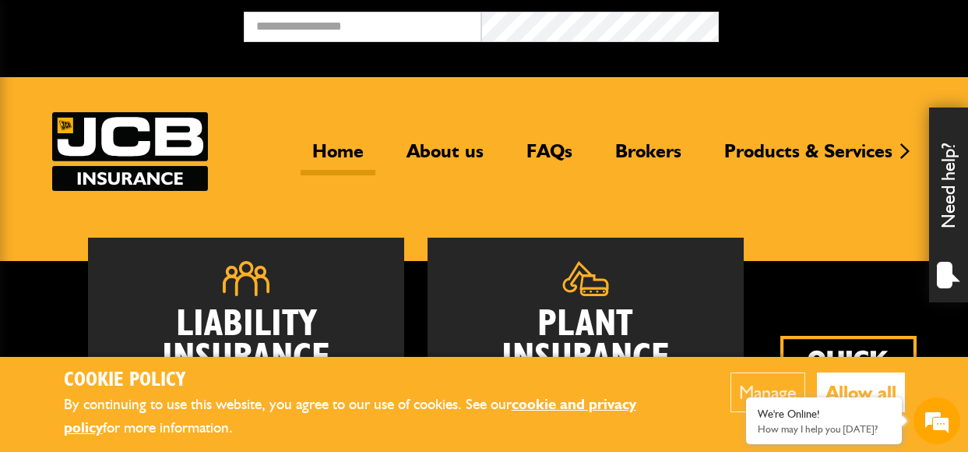 This screenshot has height=452, width=968. I want to click on a: About us, so click(445, 157).